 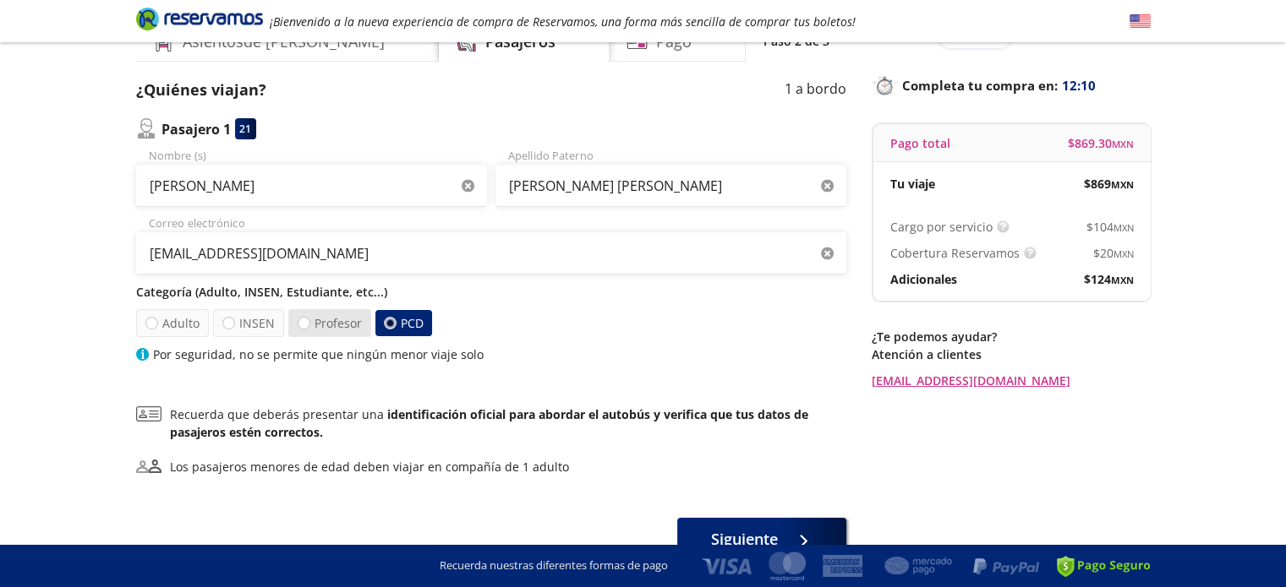 What do you see at coordinates (912, 183) in the screenshot?
I see `p: Tu viaje` at bounding box center [912, 183].